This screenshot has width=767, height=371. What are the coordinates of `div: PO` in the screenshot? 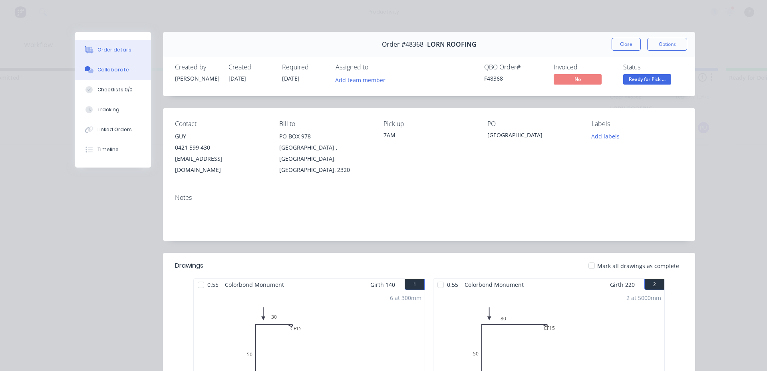 It's located at (533, 124).